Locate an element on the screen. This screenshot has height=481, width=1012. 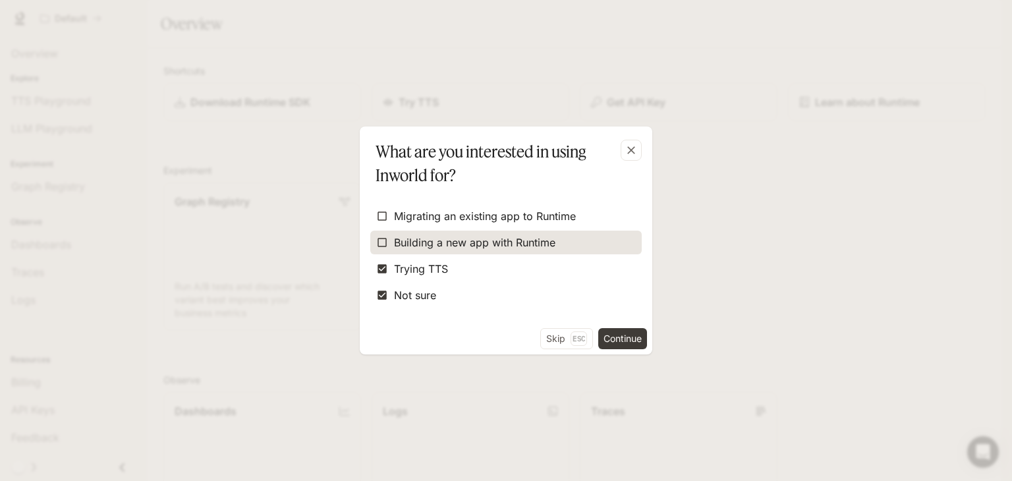
button: SkipEsc is located at coordinates (567, 339).